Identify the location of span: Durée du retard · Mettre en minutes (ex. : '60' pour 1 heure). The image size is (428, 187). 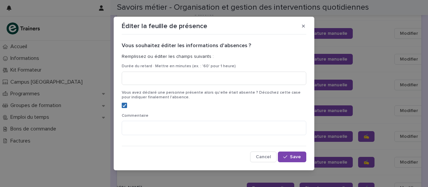
(178, 66).